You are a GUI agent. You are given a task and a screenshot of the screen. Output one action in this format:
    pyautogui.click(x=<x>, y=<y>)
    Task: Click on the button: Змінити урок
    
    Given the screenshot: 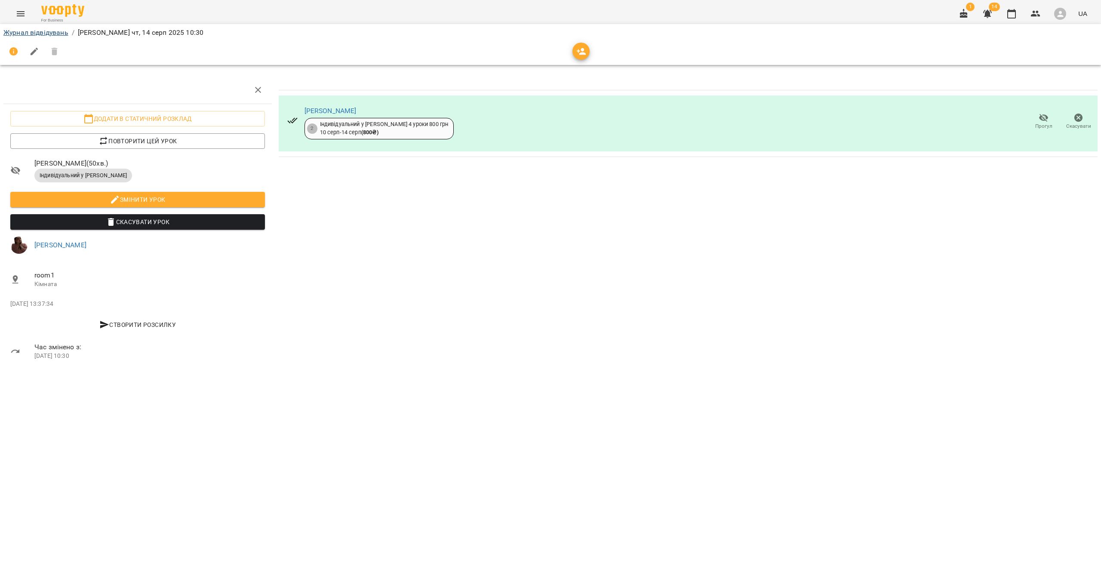 What is the action you would take?
    pyautogui.click(x=138, y=200)
    